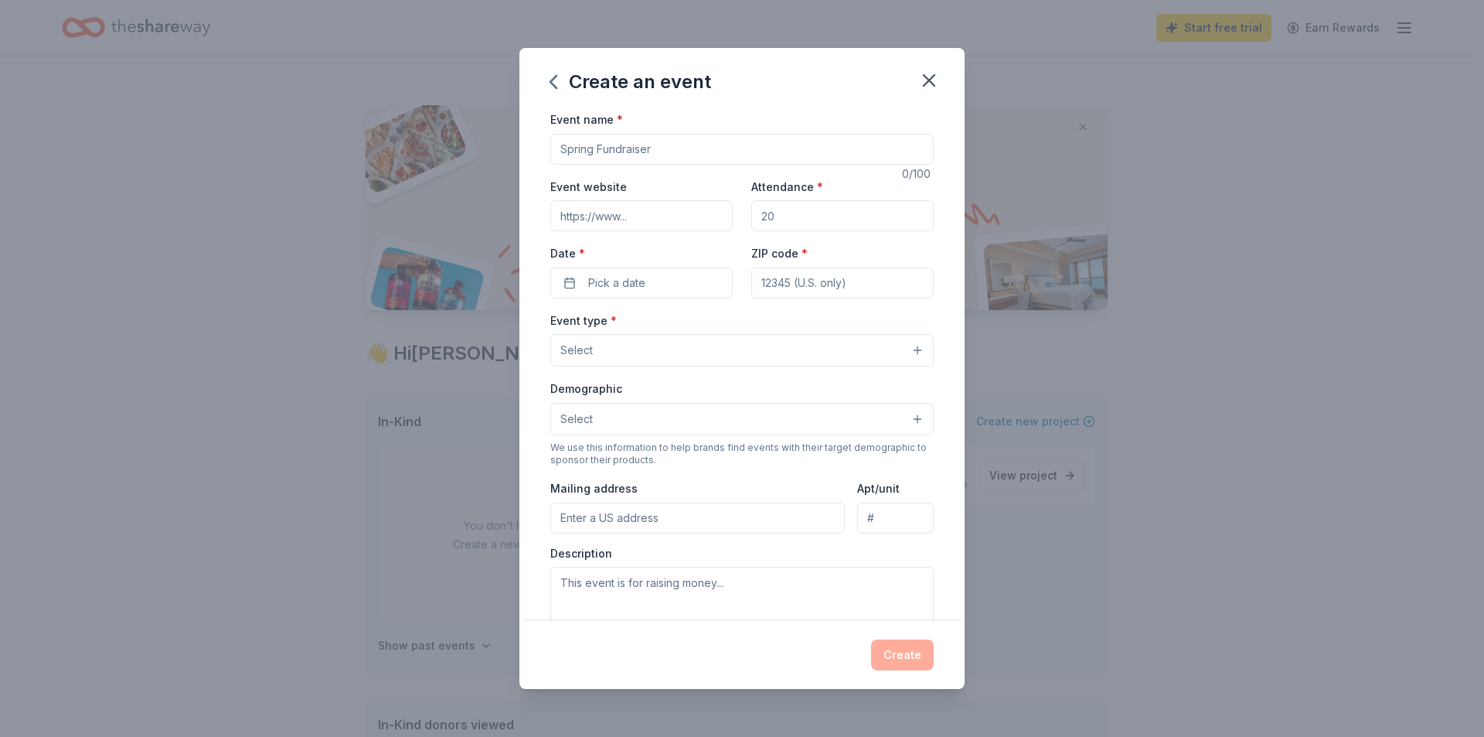  I want to click on label: Attendance, so click(787, 187).